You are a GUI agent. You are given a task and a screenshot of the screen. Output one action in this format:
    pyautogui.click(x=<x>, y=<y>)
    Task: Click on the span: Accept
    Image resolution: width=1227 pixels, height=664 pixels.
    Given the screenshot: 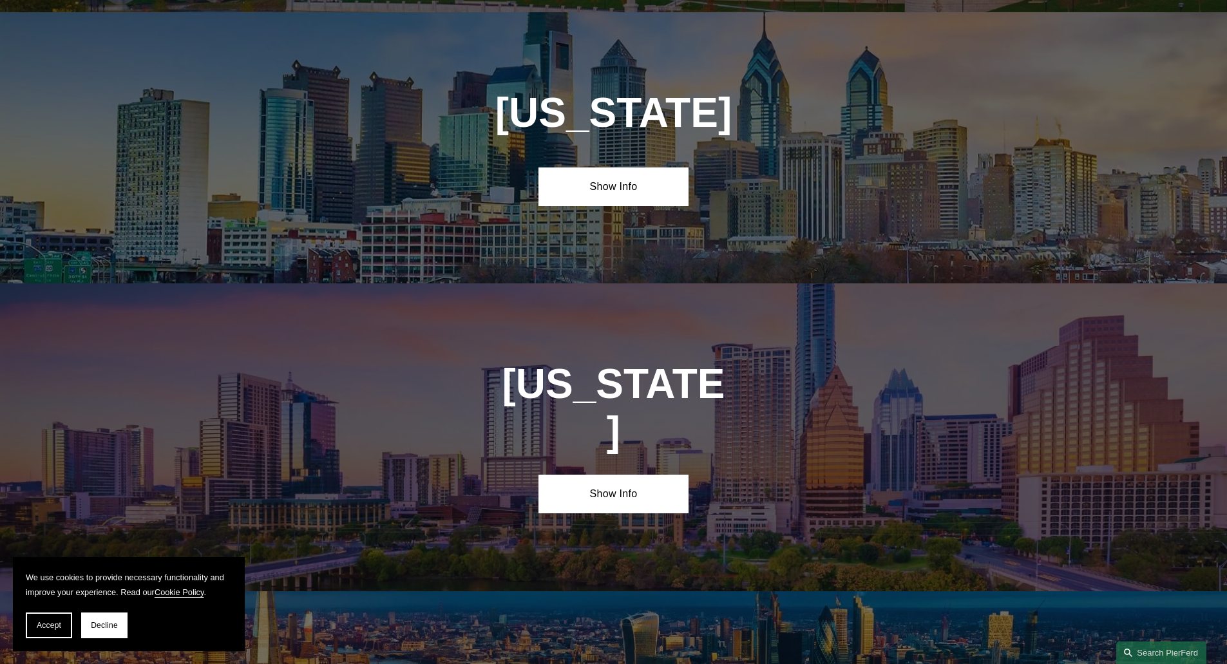 What is the action you would take?
    pyautogui.click(x=49, y=626)
    